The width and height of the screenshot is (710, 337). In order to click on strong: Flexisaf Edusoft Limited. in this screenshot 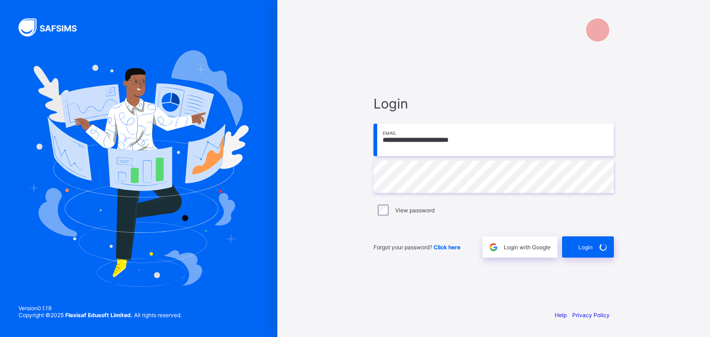, I will do `click(99, 315)`.